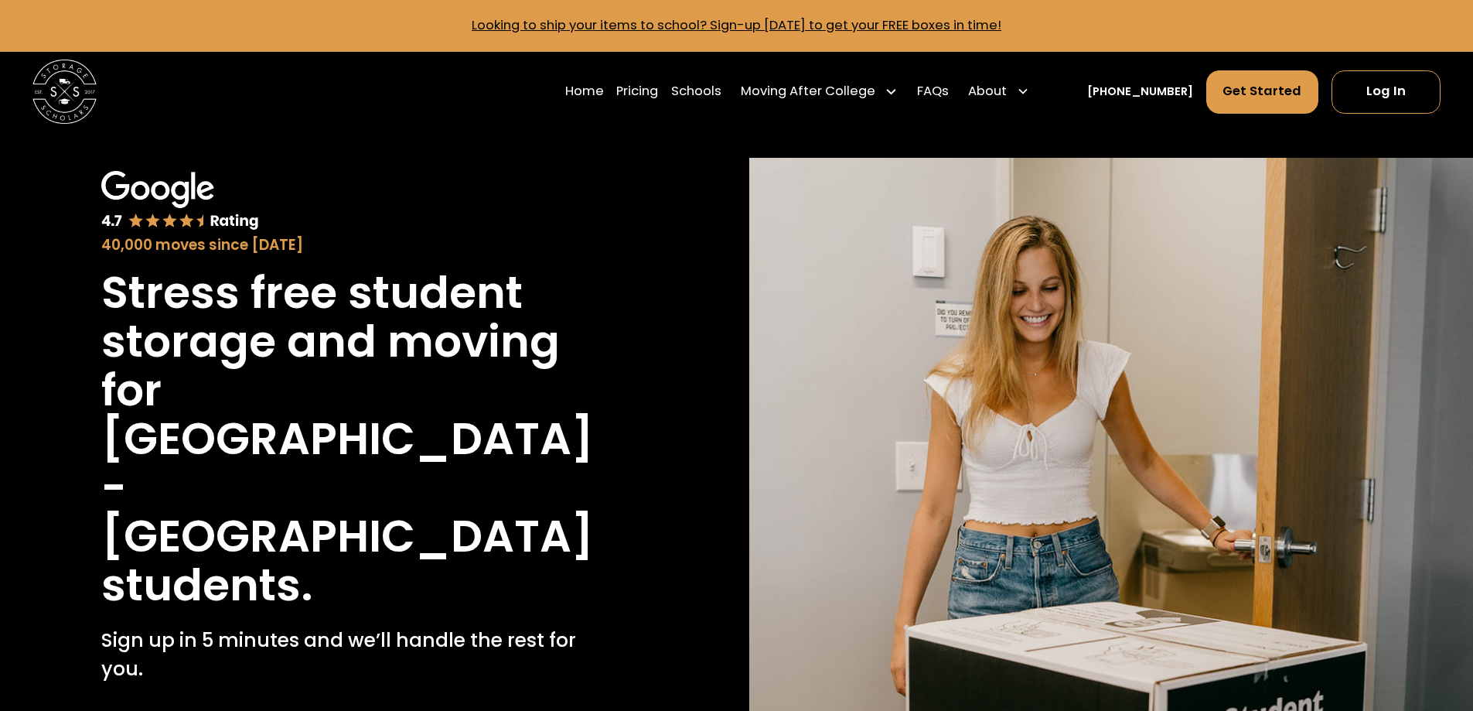 This screenshot has width=1473, height=711. Describe the element at coordinates (1263, 92) in the screenshot. I see `a: Get Started` at that location.